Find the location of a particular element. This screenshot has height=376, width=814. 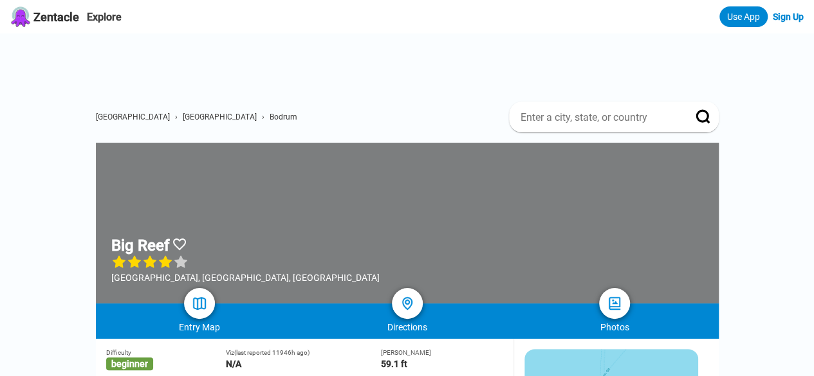

div: Viz (last reported 11946h ago) is located at coordinates (303, 353).